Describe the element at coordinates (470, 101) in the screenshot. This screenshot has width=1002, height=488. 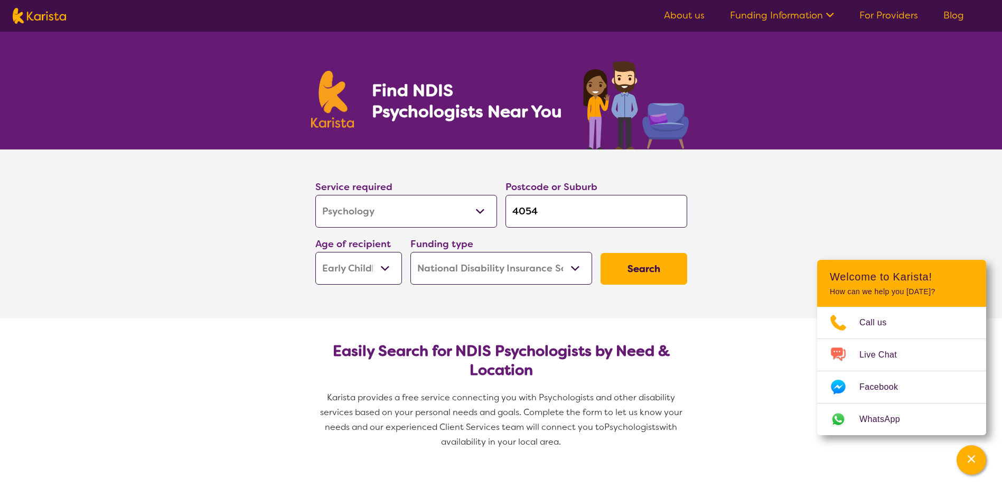
I see `h1: Find NDIS Psychologists Near You` at that location.